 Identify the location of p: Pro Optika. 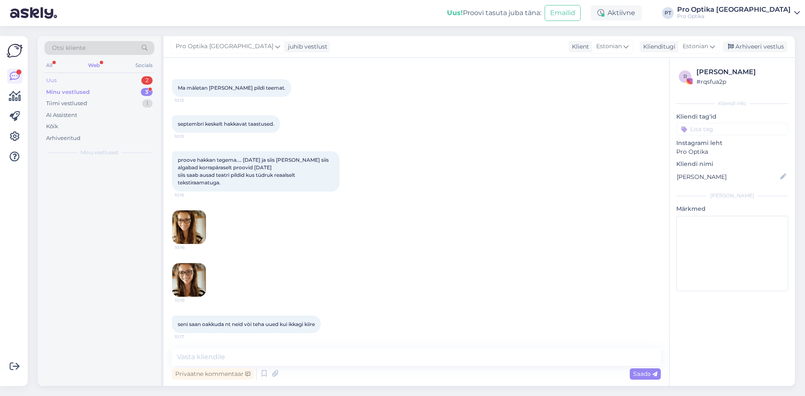
(732, 152).